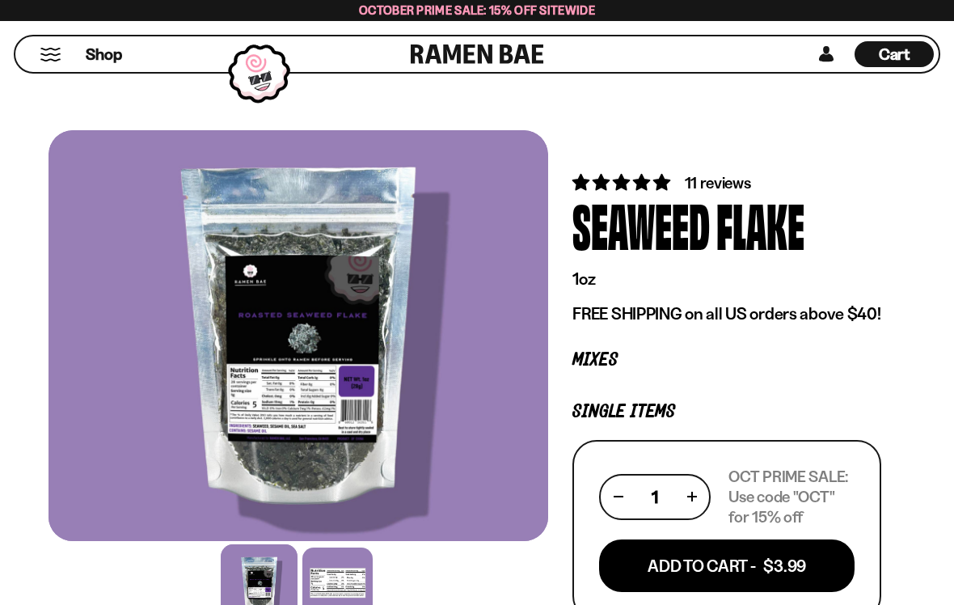 The width and height of the screenshot is (954, 605). I want to click on p: FREE SHIPPING on all US orders above $40!, so click(727, 314).